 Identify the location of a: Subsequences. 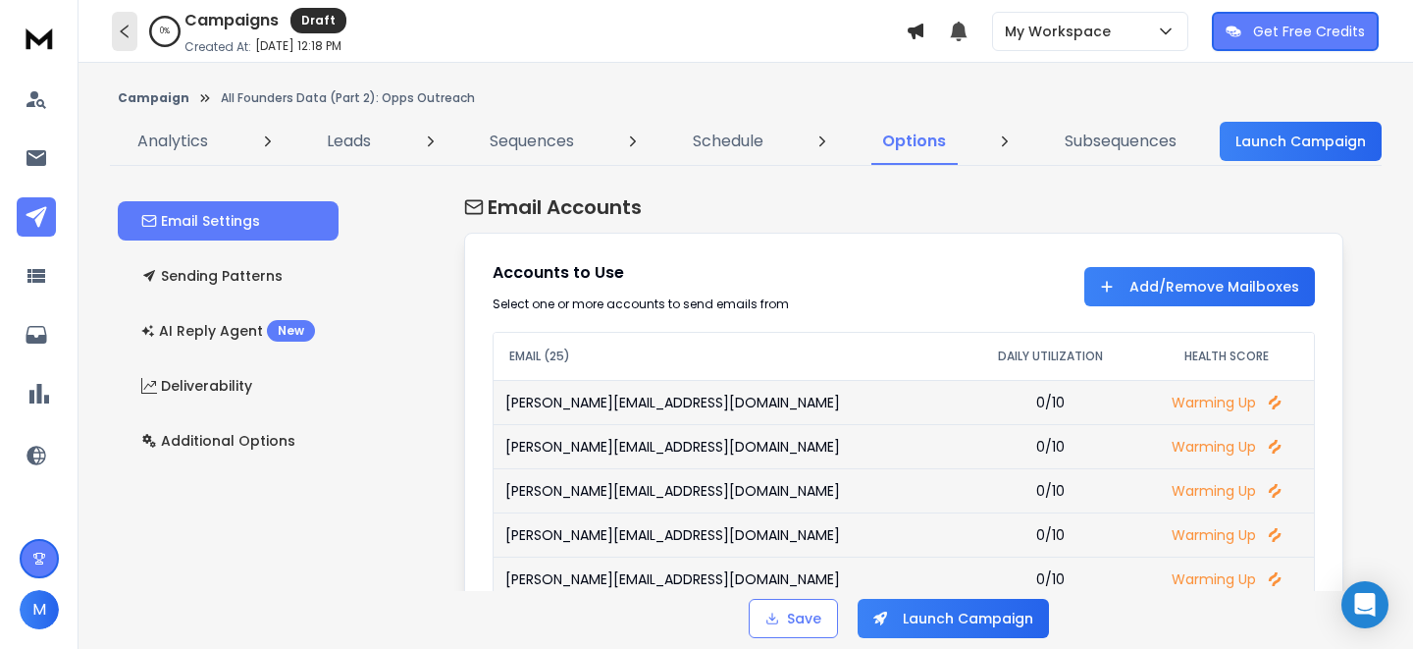
(1121, 141).